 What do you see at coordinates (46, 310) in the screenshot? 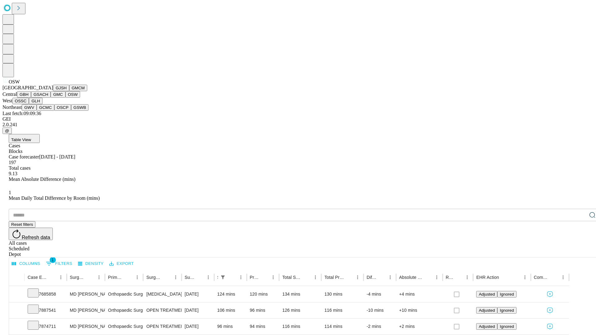
I see `div: 7887541` at bounding box center [46, 310].